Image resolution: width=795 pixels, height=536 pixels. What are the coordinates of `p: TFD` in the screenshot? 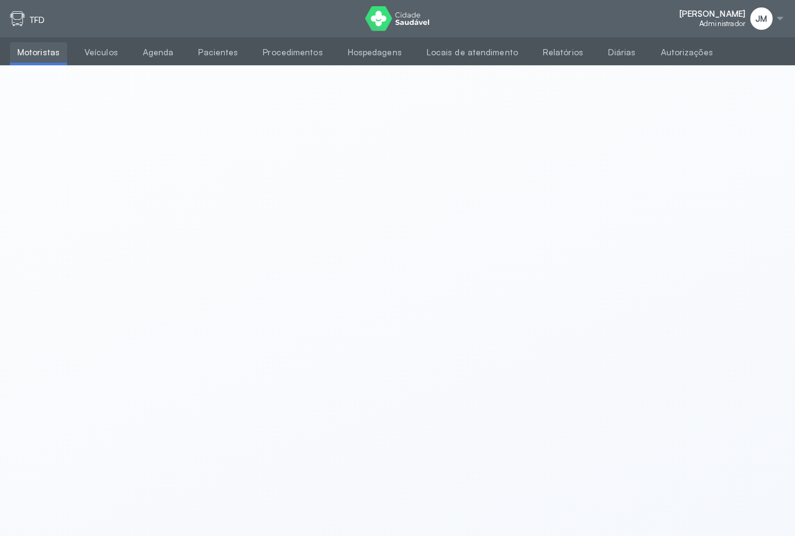 It's located at (37, 20).